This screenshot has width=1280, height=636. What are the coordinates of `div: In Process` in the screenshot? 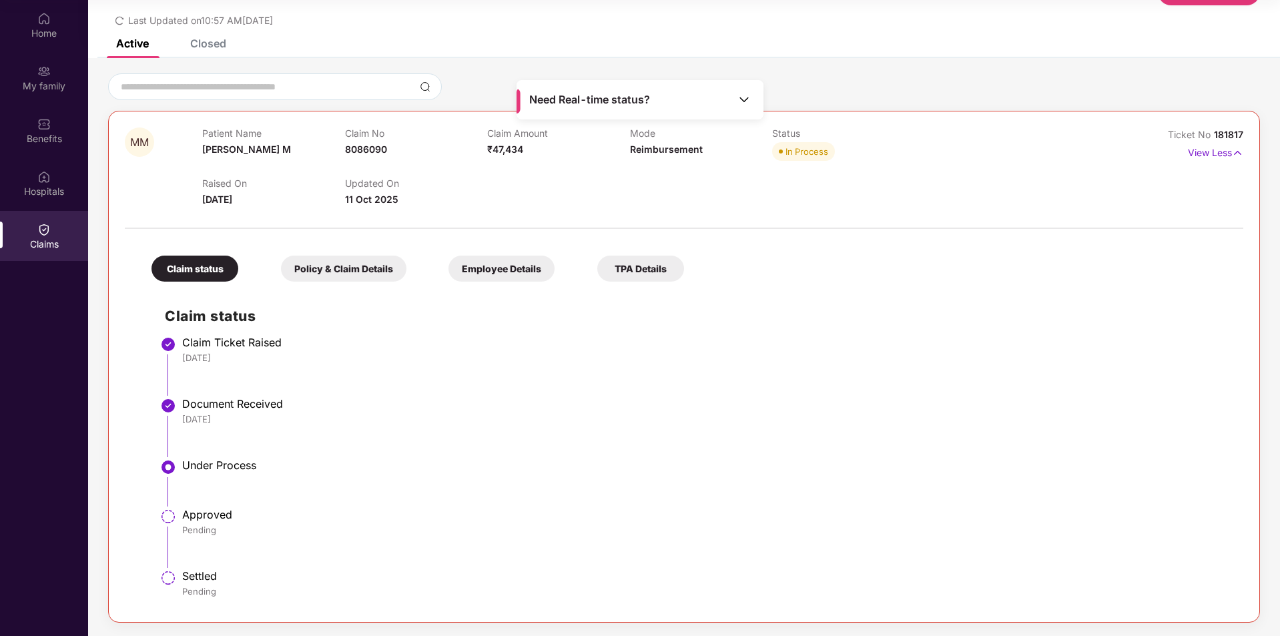 It's located at (807, 151).